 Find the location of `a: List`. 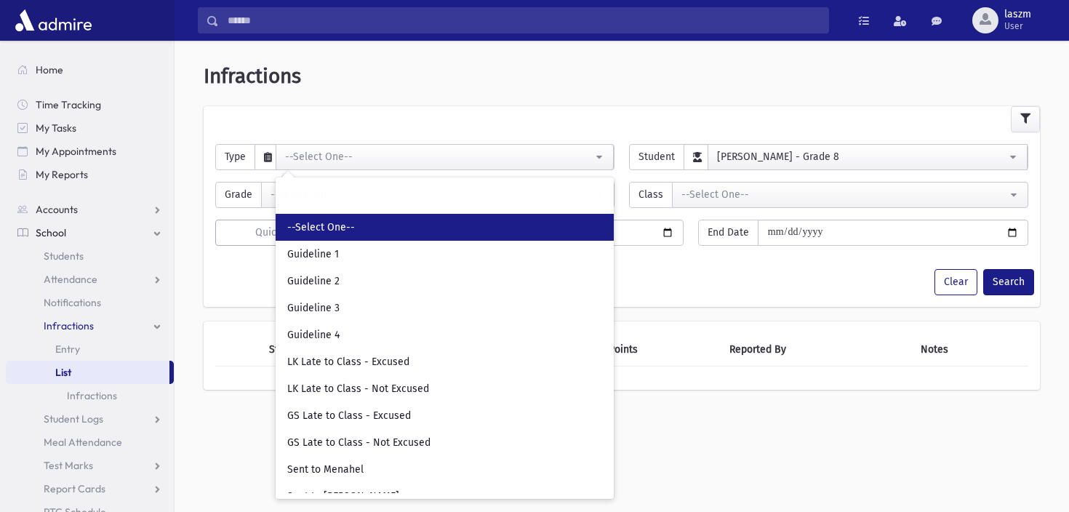

a: List is located at coordinates (87, 372).